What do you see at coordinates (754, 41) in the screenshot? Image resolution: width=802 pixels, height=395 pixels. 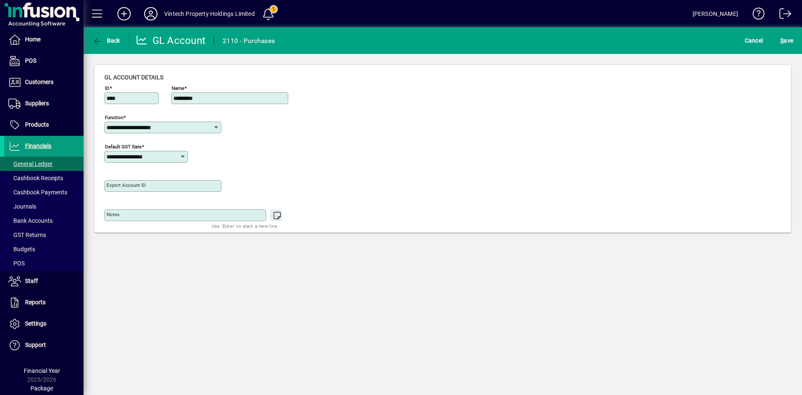 I see `button: Cancel` at bounding box center [754, 41].